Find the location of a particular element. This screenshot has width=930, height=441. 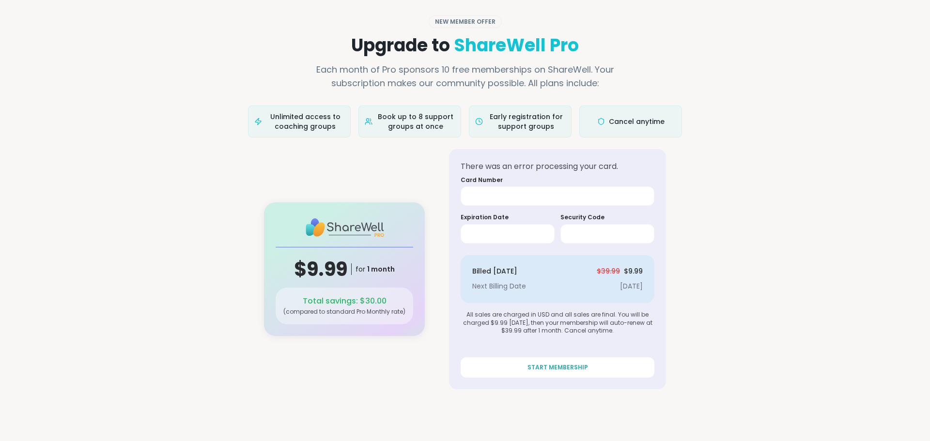

div: There was an error processing your card. is located at coordinates (539, 167).